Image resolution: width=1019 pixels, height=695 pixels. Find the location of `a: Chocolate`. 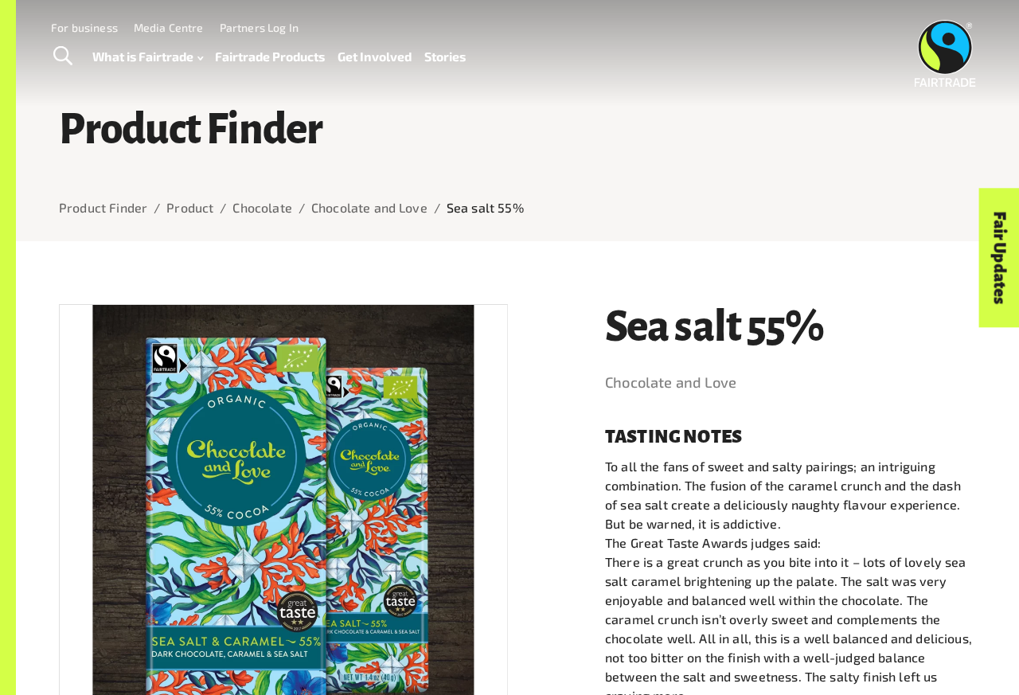

a: Chocolate is located at coordinates (262, 207).